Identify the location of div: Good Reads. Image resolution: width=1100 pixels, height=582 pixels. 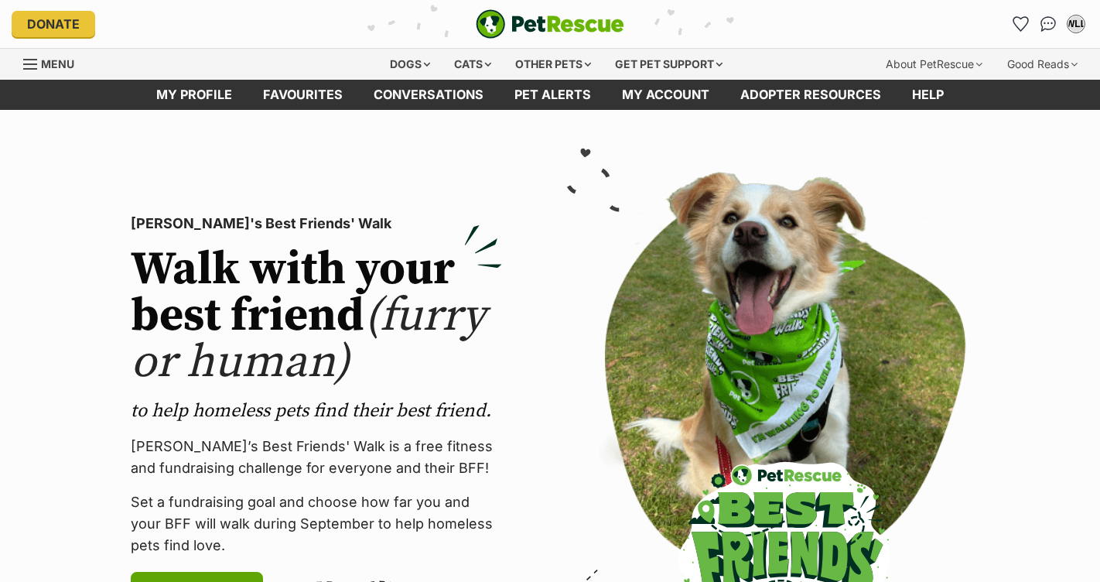
(1042, 64).